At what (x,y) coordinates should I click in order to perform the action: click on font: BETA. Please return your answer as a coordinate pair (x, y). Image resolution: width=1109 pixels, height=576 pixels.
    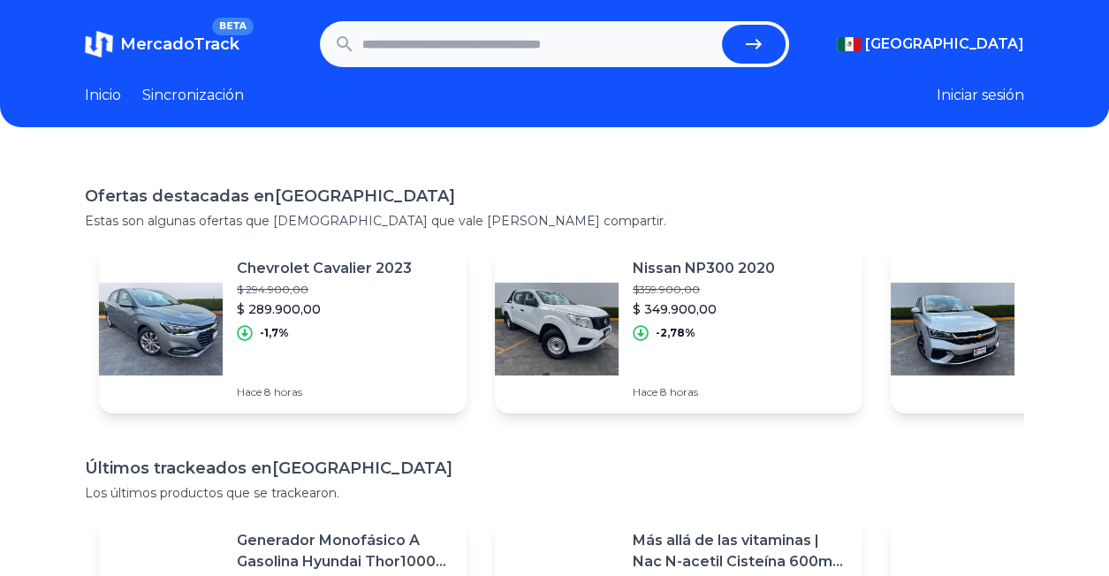
    Looking at the image, I should click on (232, 26).